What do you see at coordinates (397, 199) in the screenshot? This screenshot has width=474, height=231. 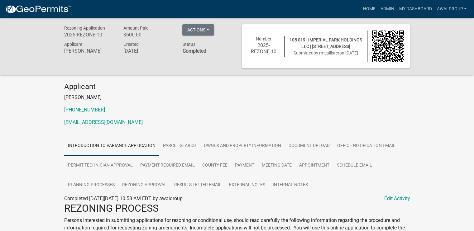 I see `a: Edit Activity` at bounding box center [397, 199].